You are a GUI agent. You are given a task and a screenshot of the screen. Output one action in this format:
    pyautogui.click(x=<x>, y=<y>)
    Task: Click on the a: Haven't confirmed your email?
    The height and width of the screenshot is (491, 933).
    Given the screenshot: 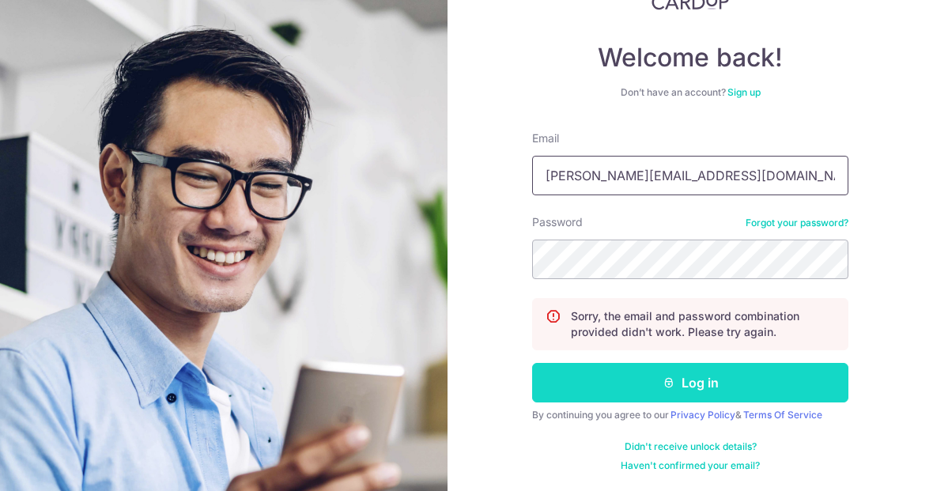 What is the action you would take?
    pyautogui.click(x=690, y=465)
    